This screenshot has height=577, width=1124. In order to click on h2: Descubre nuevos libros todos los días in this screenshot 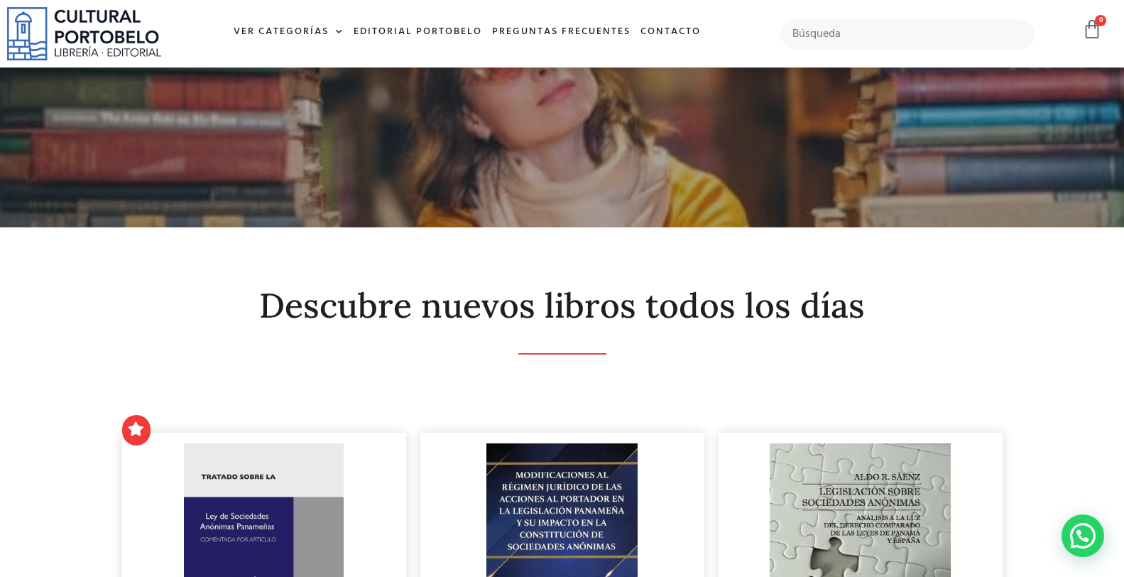, I will do `click(563, 305)`.